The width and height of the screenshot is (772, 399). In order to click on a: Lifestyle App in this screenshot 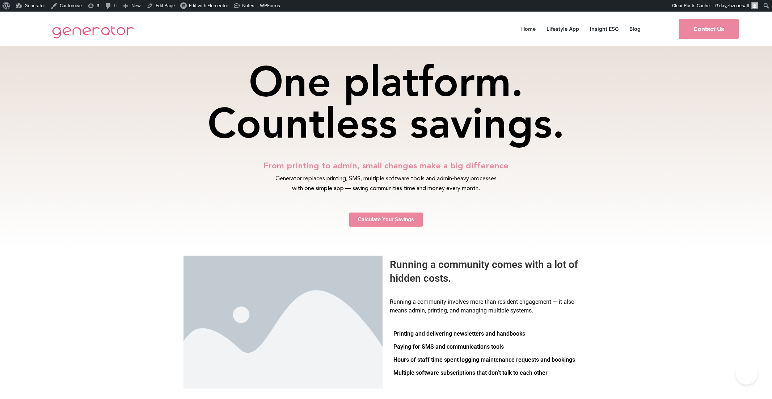, I will do `click(563, 29)`.